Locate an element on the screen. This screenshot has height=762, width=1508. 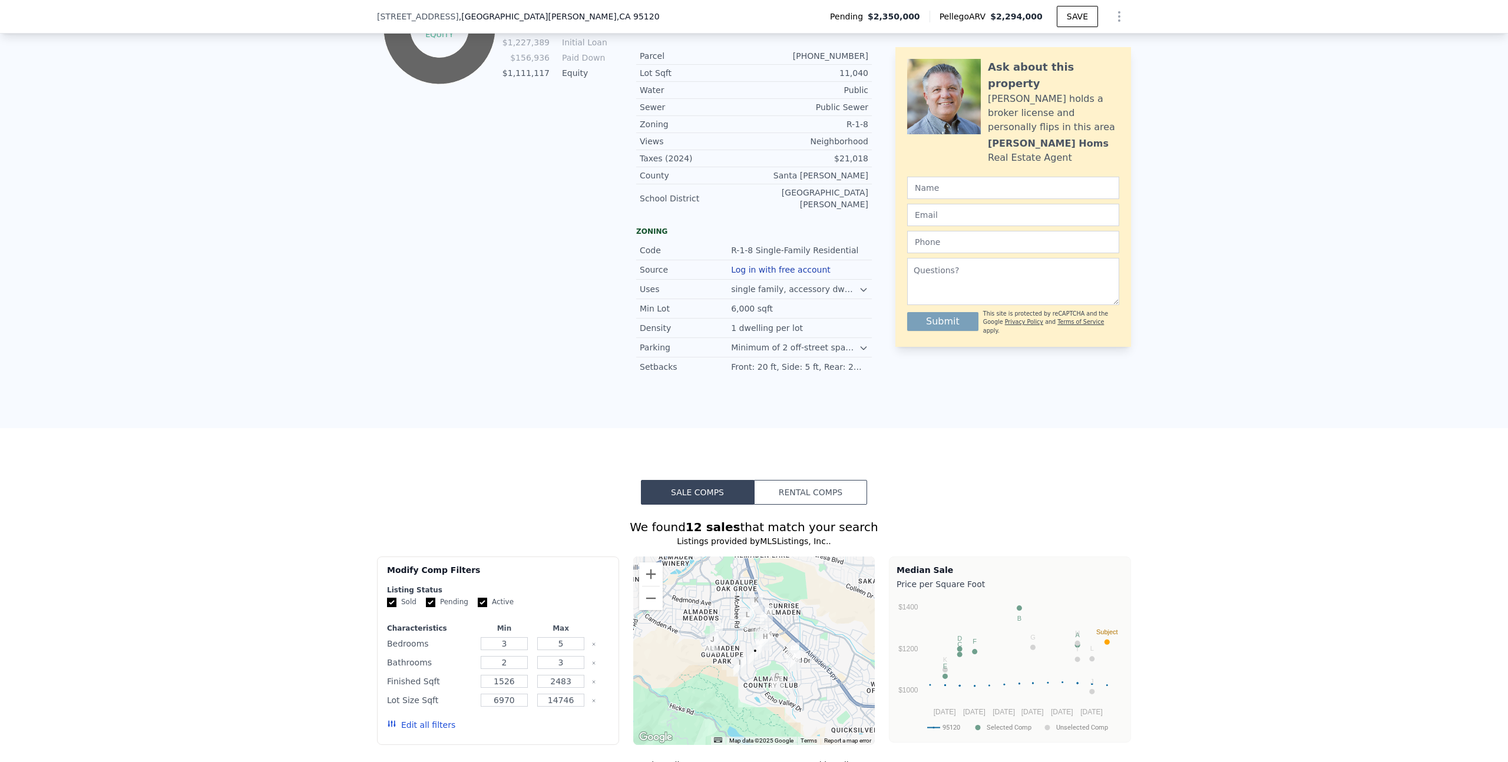
svg: A chart. is located at coordinates (1010, 666).